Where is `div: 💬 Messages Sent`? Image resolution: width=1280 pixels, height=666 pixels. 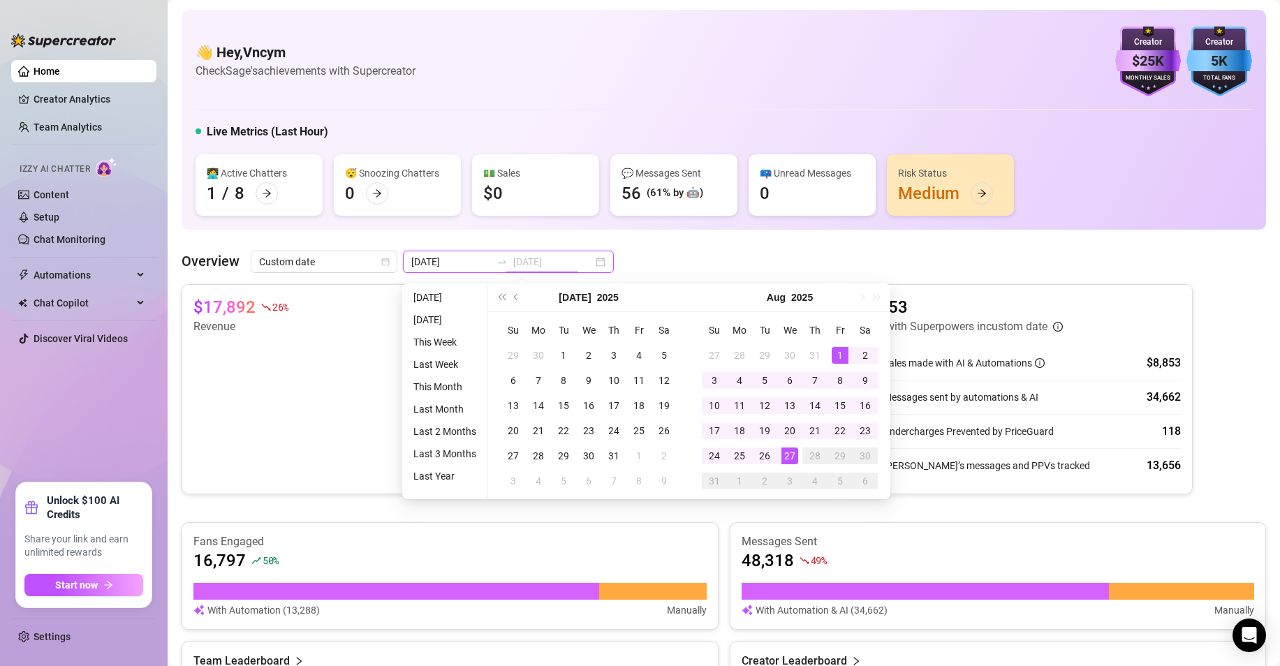 div: 💬 Messages Sent is located at coordinates (674, 173).